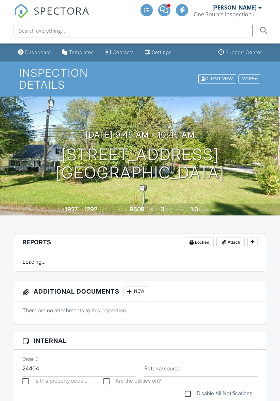  I want to click on div: Support Center, so click(243, 52).